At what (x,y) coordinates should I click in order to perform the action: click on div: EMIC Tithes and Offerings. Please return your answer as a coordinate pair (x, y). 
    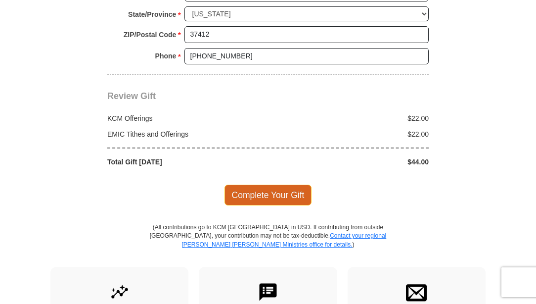
    Looking at the image, I should click on (186, 134).